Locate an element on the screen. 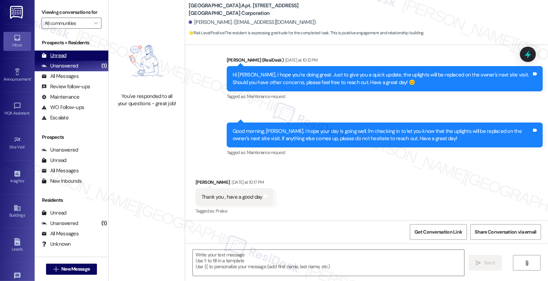 The image size is (548, 281). div: Prospects is located at coordinates (71, 137).